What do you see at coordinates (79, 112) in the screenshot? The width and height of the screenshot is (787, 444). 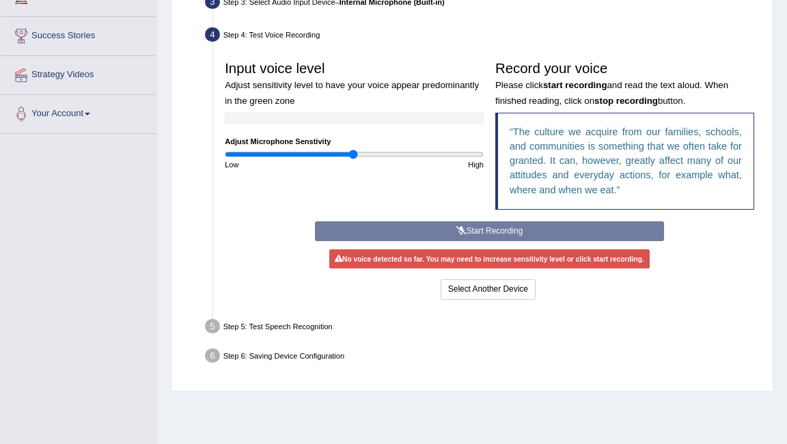 I see `a: Your Account` at bounding box center [79, 112].